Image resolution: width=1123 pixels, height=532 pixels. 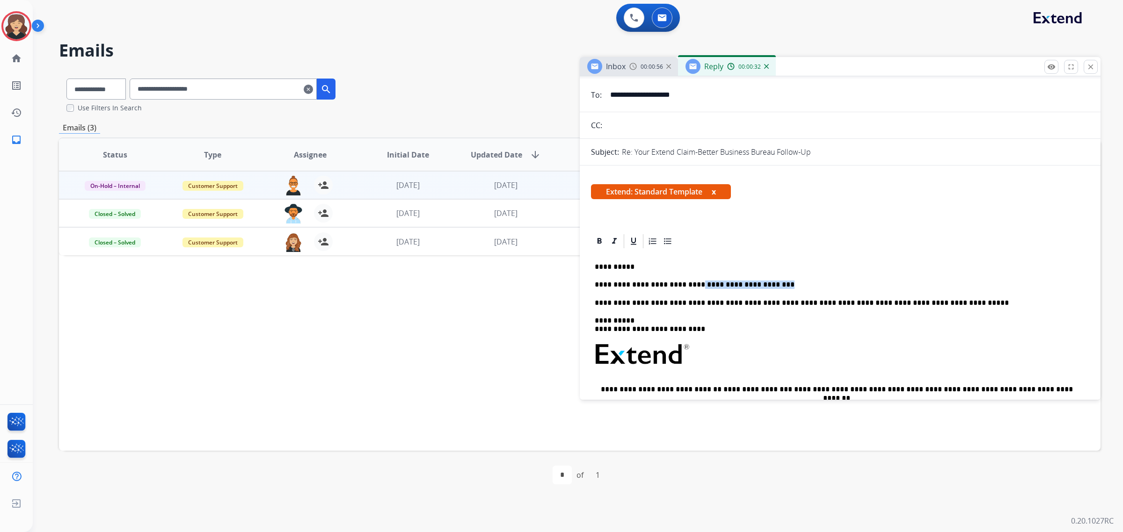 I want to click on p: 0.20.1027RC, so click(x=1092, y=521).